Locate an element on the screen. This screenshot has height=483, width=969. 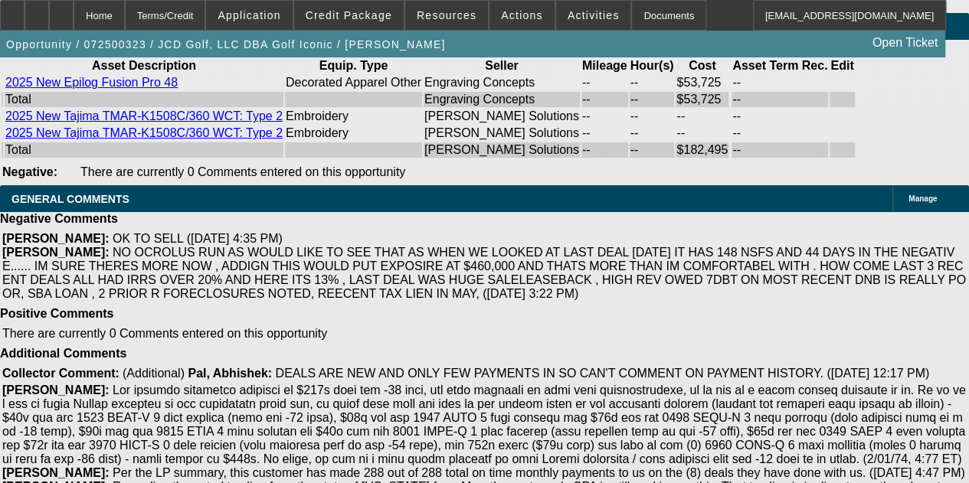
span: Credit Package is located at coordinates (349, 15).